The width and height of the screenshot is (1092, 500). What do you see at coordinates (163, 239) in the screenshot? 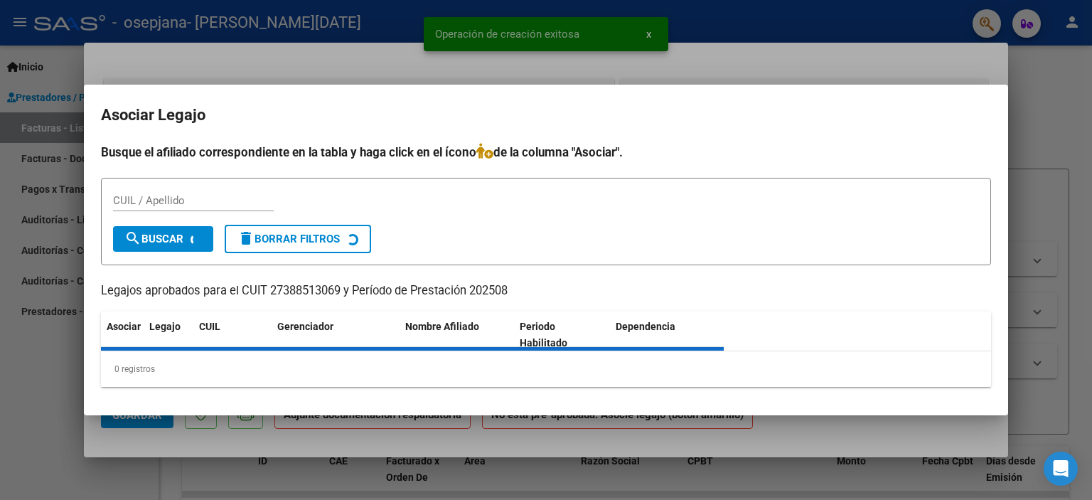
I see `button: Buscar` at bounding box center [163, 239].